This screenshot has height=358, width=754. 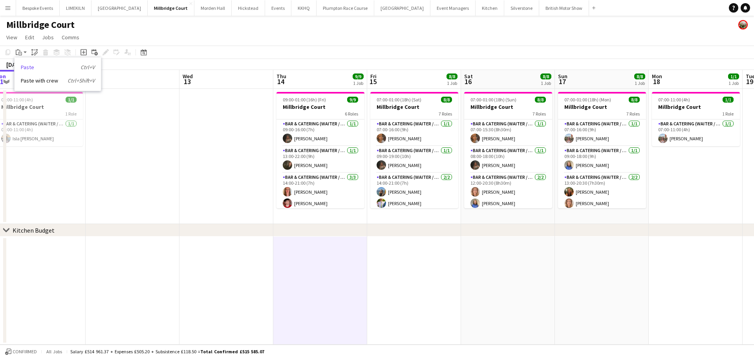 What do you see at coordinates (12, 37) in the screenshot?
I see `a: View` at bounding box center [12, 37].